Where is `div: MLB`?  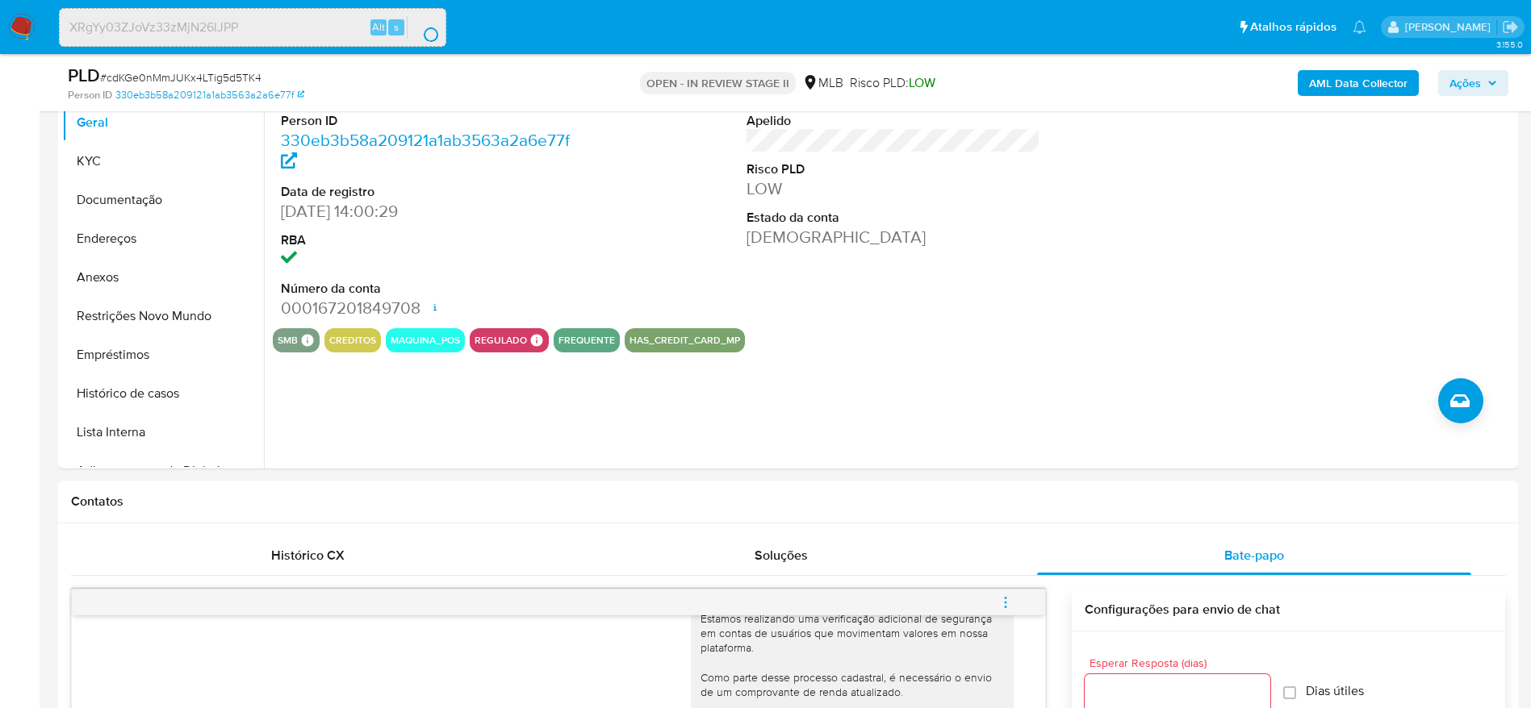
div: MLB is located at coordinates (822, 83).